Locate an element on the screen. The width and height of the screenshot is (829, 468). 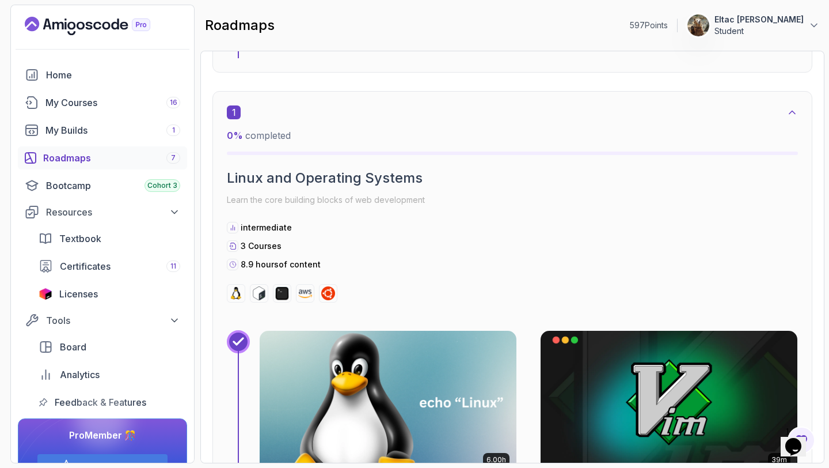
div: My Builds is located at coordinates (113, 130).